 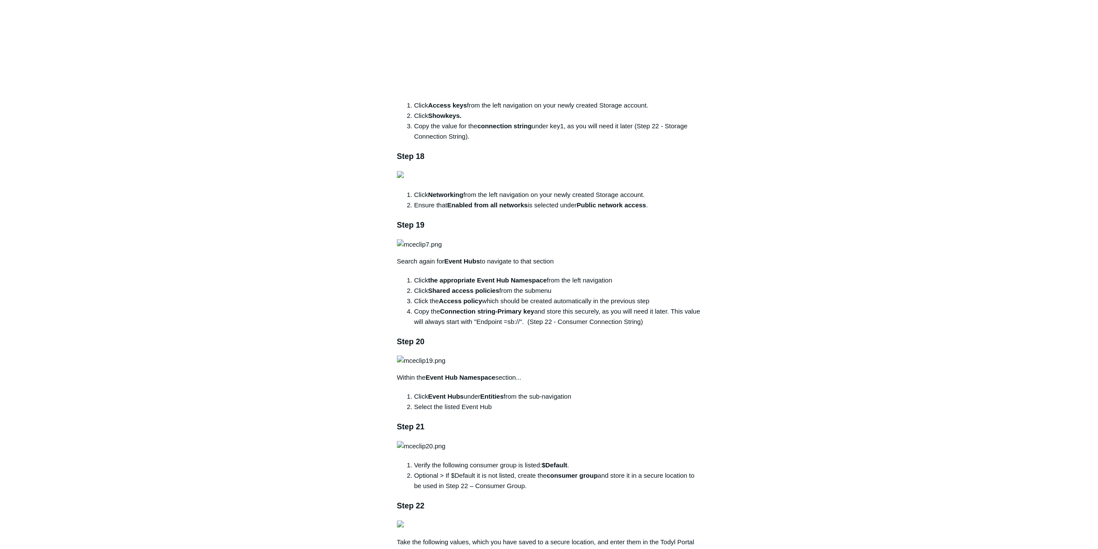 What do you see at coordinates (464, 290) in the screenshot?
I see `strong: Shared access policies` at bounding box center [464, 290].